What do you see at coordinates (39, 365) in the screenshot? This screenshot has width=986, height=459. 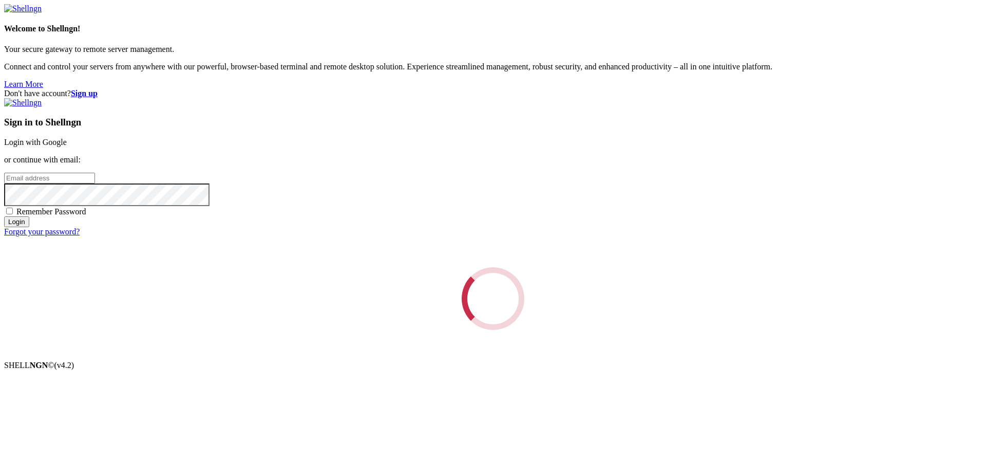 I see `b: NGN` at bounding box center [39, 365].